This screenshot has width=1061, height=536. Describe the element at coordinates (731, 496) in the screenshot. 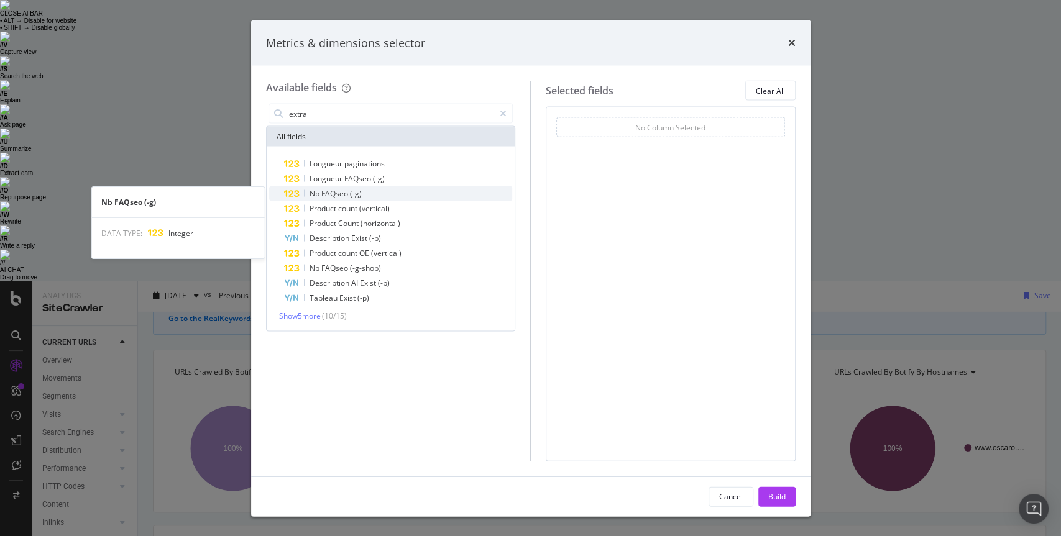

I see `div: Cancel` at that location.